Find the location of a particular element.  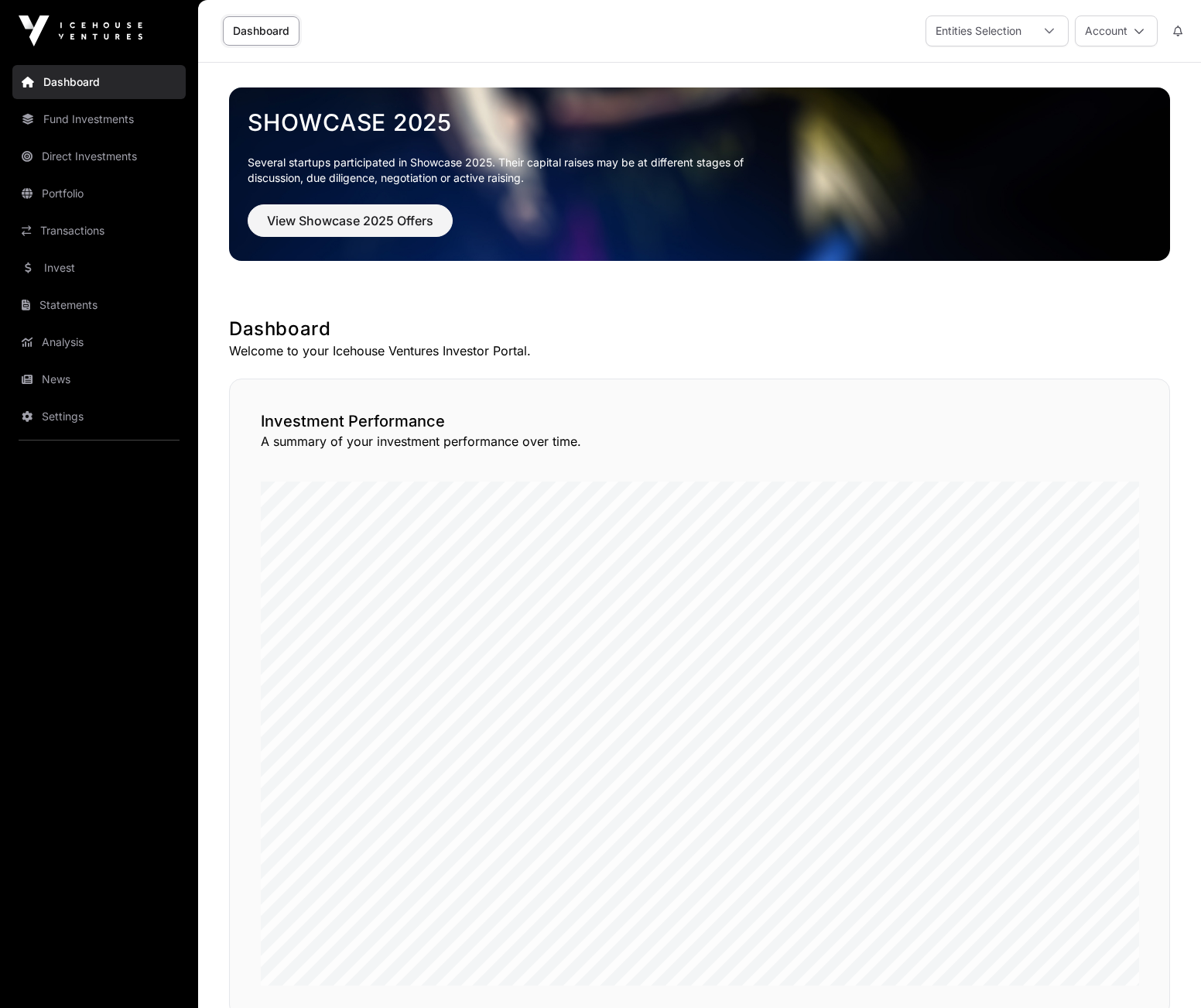

h1: Dashboard is located at coordinates (700, 329).